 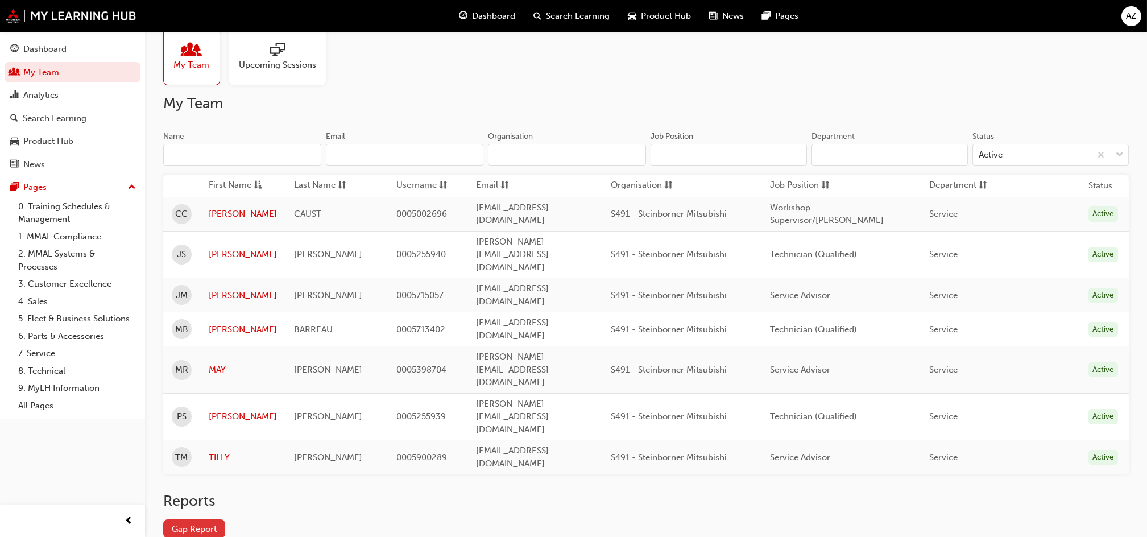 I want to click on span: JS, so click(x=182, y=254).